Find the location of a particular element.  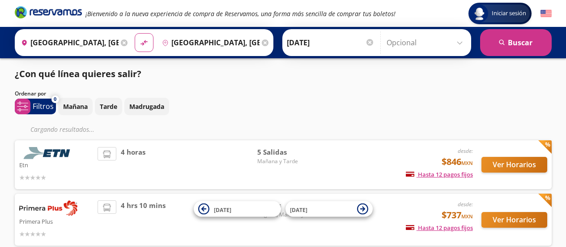

p: Mañana is located at coordinates (75, 106).